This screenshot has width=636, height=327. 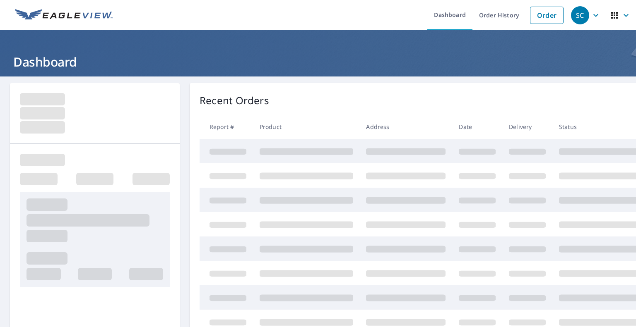 I want to click on th: Delivery, so click(x=527, y=127).